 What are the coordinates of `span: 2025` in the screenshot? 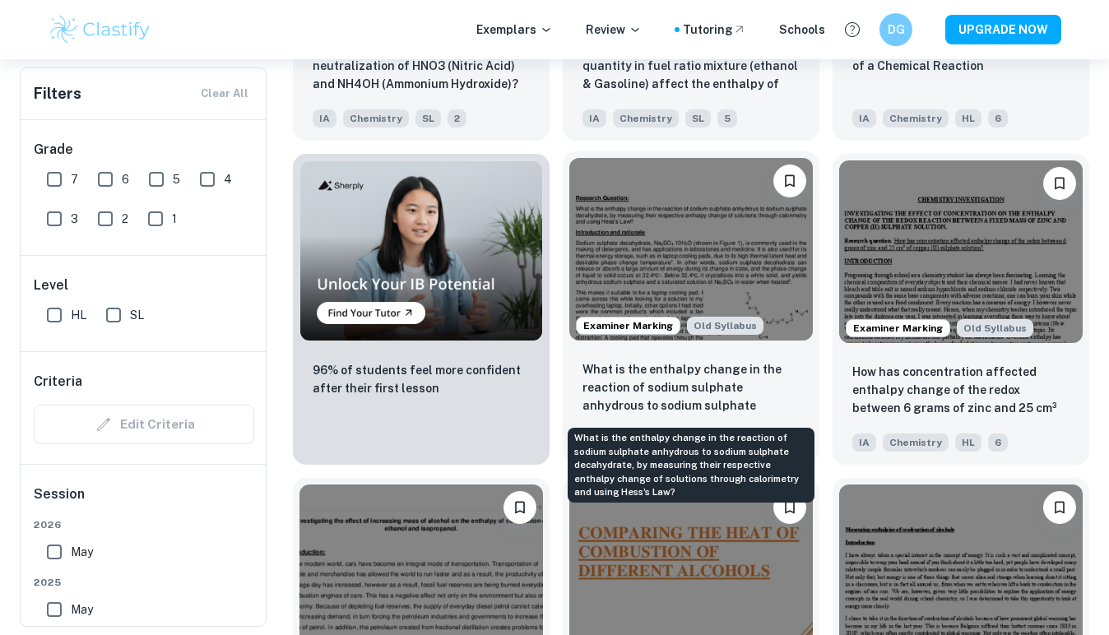 It's located at (144, 583).